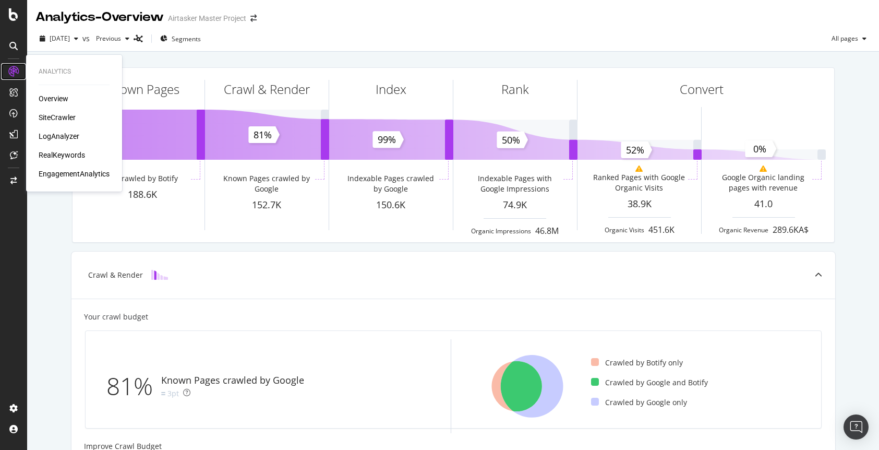 This screenshot has width=879, height=450. Describe the element at coordinates (74, 71) in the screenshot. I see `div: Analytics` at that location.